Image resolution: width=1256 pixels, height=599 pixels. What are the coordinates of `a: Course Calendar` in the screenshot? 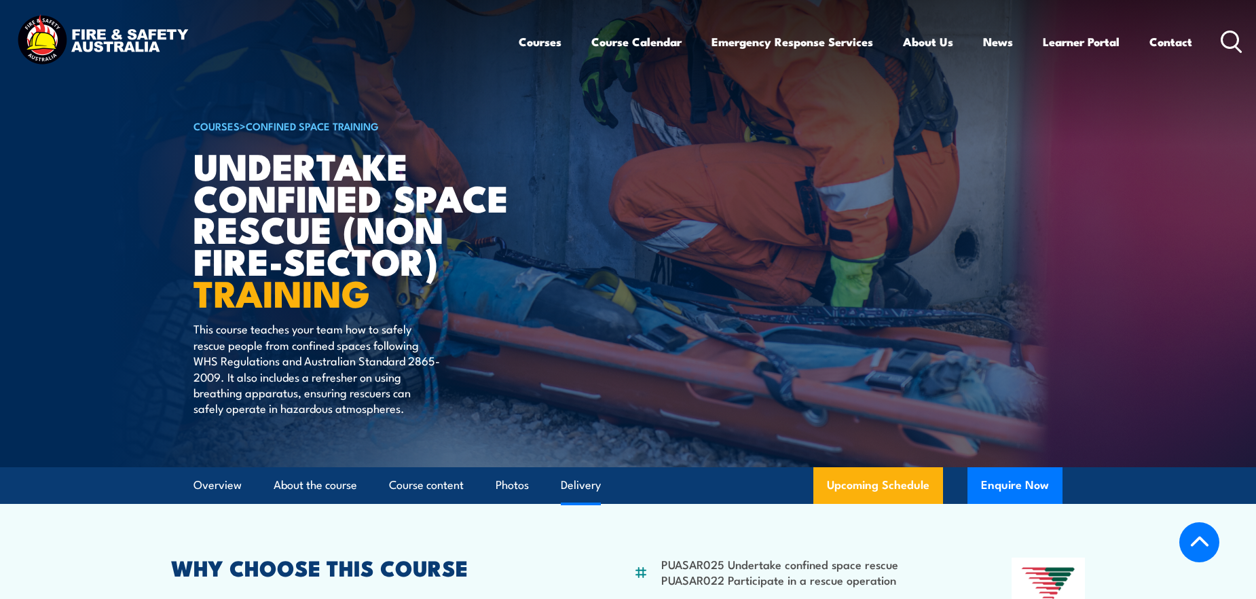 It's located at (636, 41).